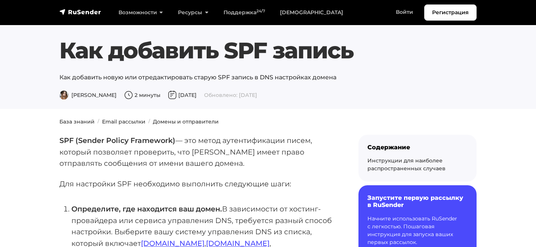  Describe the element at coordinates (261, 11) in the screenshot. I see `sup: 24/7` at that location.